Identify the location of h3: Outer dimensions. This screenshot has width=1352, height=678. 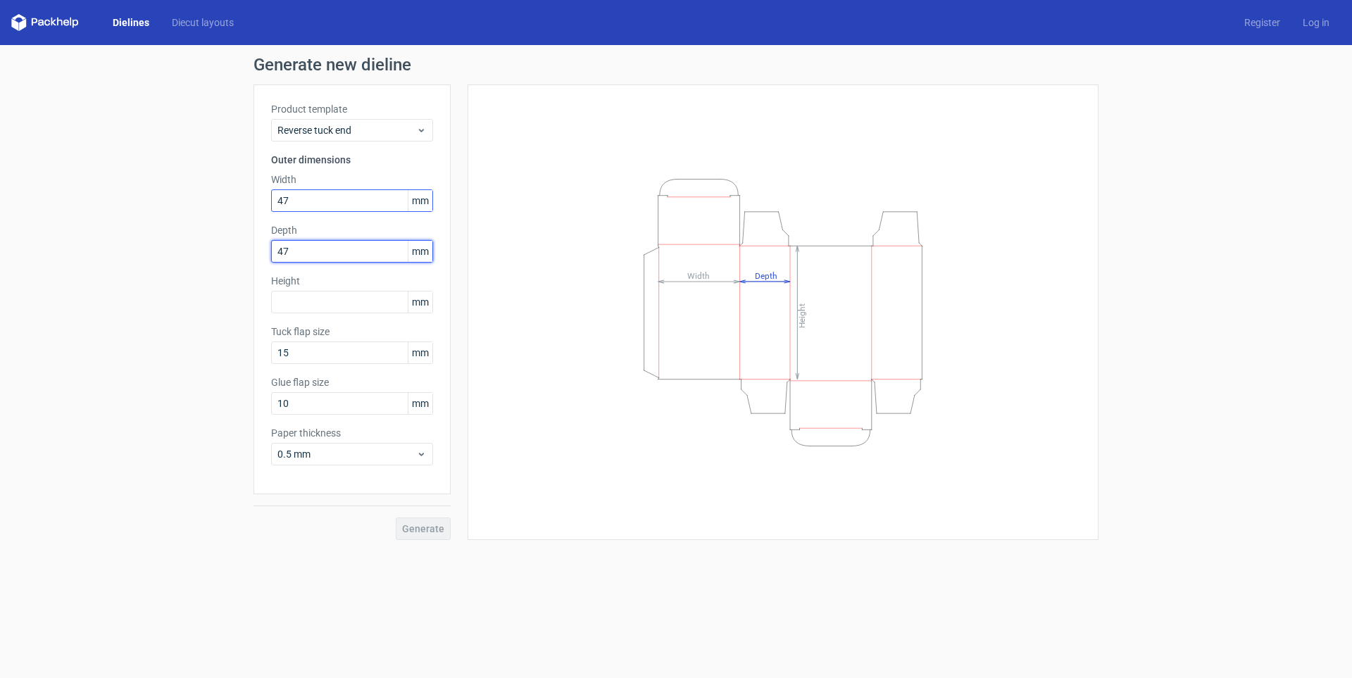
(352, 160).